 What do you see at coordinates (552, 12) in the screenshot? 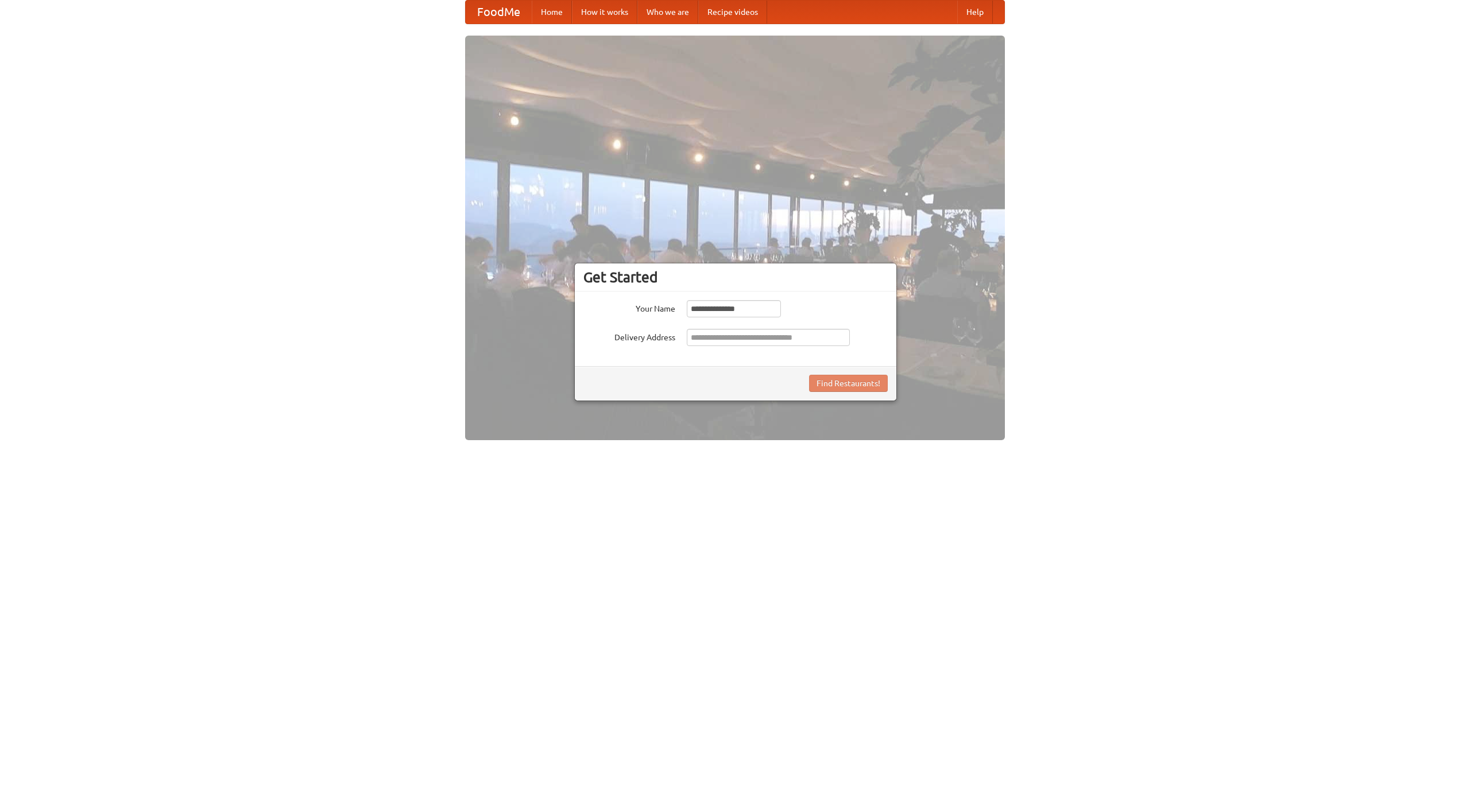
I see `a: Home` at bounding box center [552, 12].